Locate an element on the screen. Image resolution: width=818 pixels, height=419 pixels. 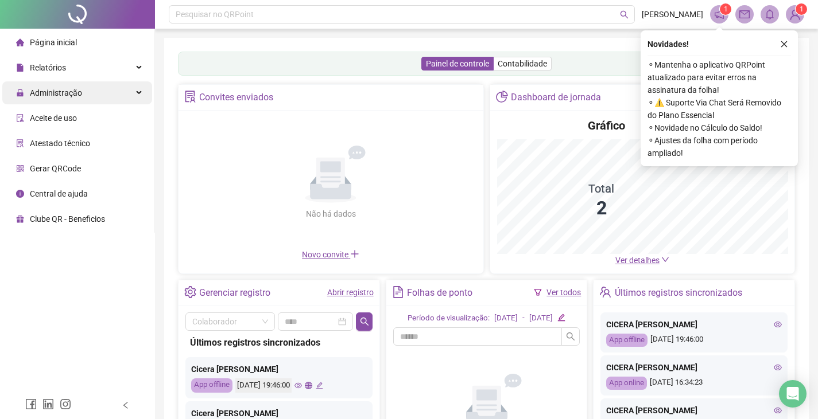
span: ⚬ Mantenha o aplicativo QRPoint atualizado para evitar erros na assinatura da folha! is located at coordinates (719, 77).